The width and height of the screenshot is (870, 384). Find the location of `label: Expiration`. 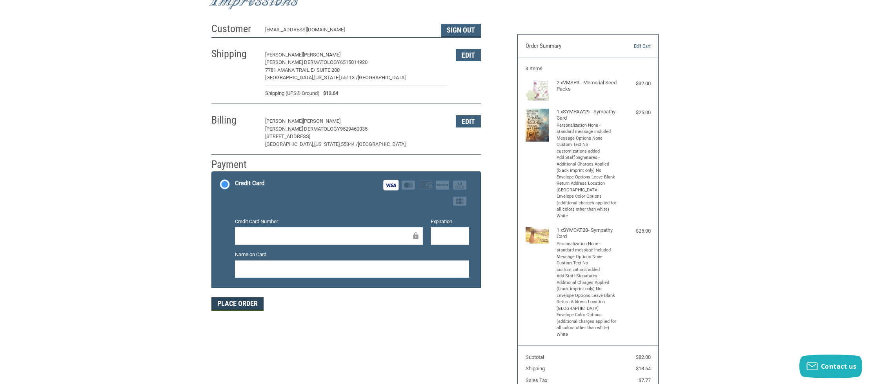

label: Expiration is located at coordinates (450, 222).